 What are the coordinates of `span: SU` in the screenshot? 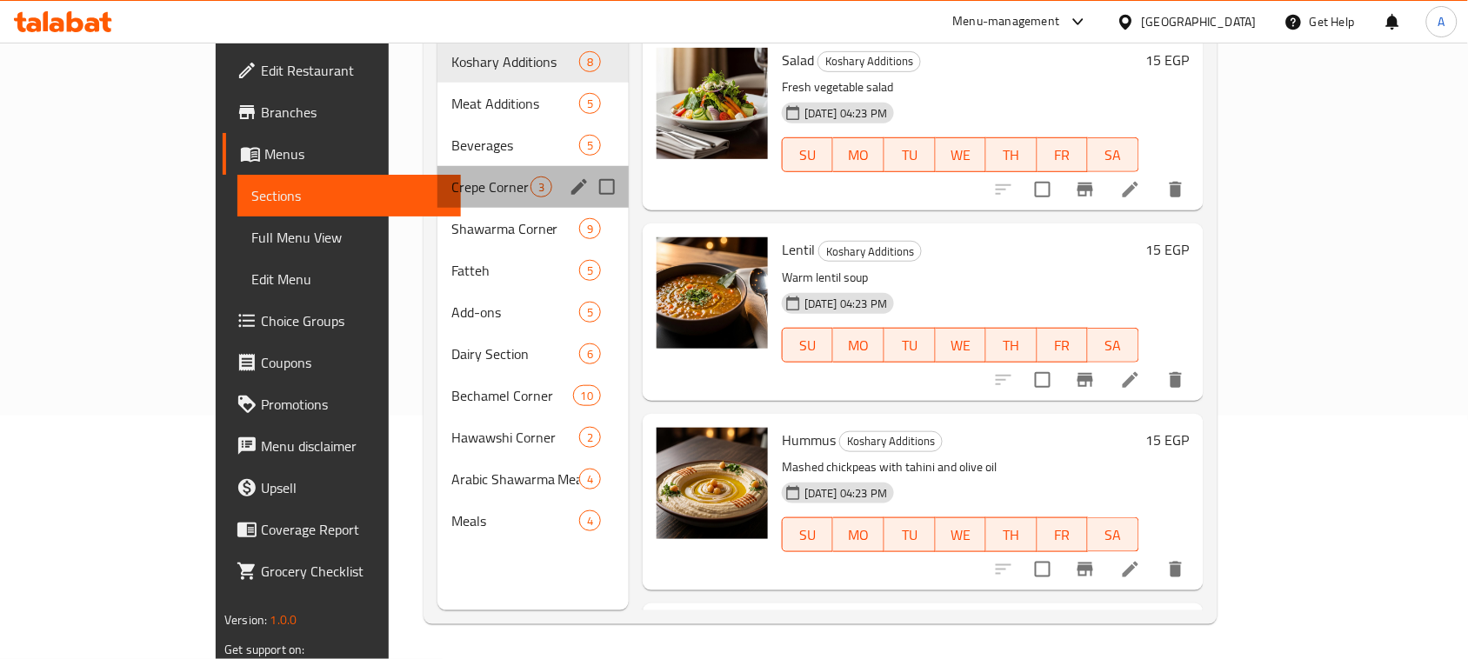 It's located at (808, 155).